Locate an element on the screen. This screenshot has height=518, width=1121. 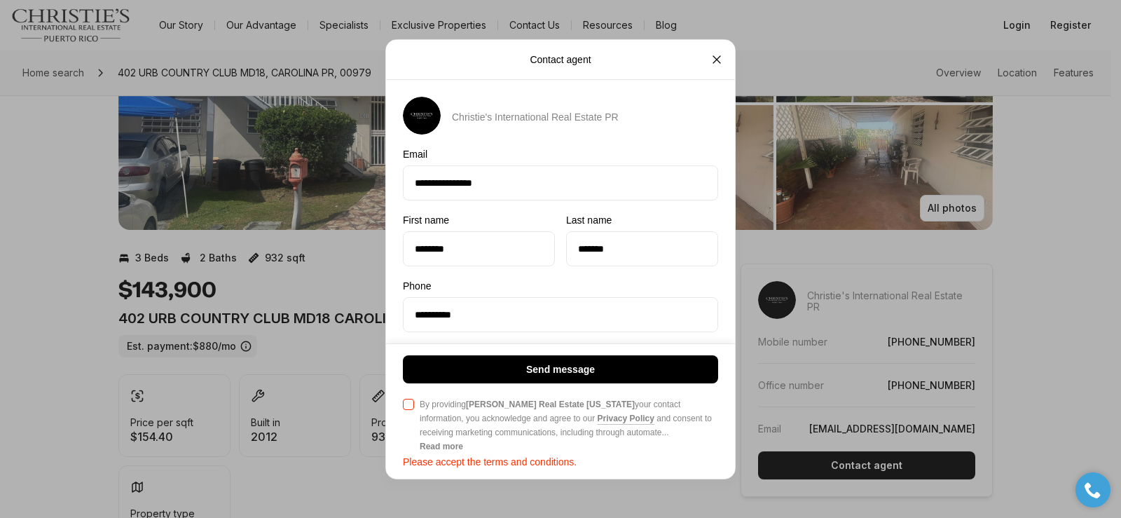
input: First name is located at coordinates (479, 248).